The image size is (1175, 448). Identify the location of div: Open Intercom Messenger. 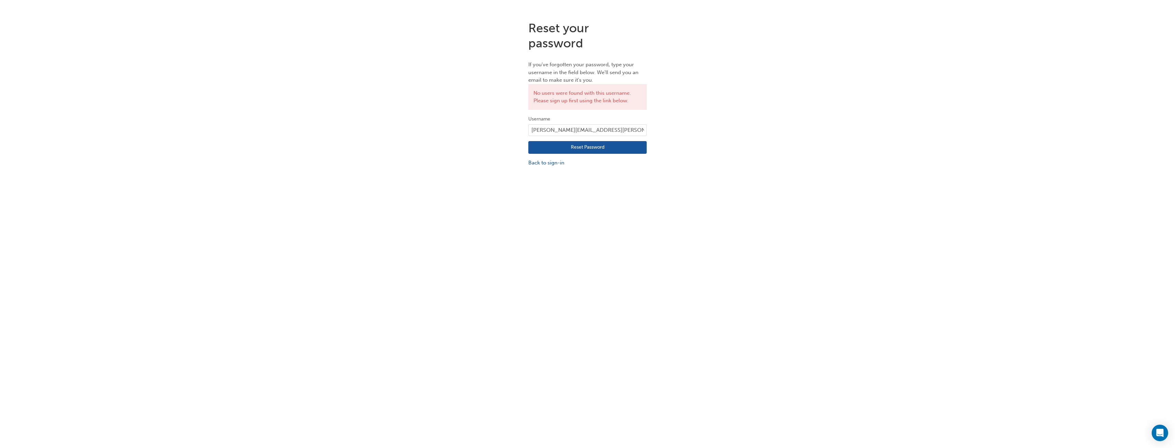
(1160, 433).